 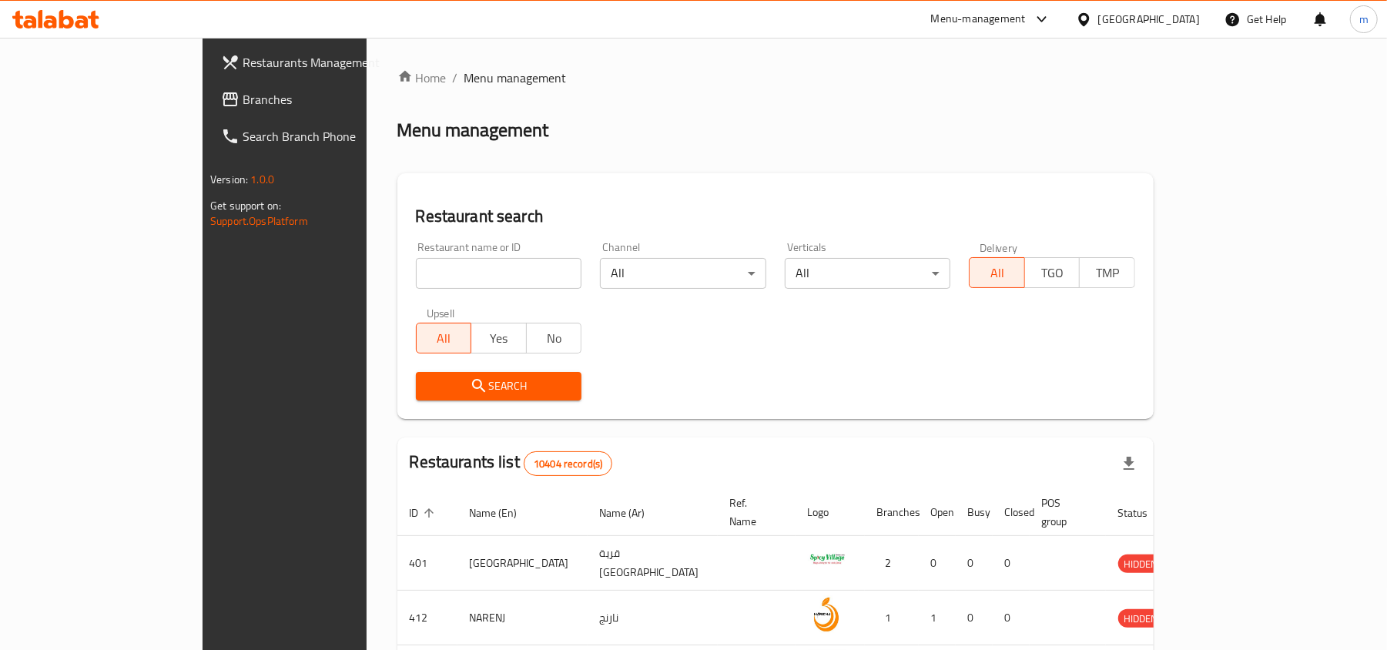 What do you see at coordinates (473, 130) in the screenshot?
I see `h2: Menu management` at bounding box center [473, 130].